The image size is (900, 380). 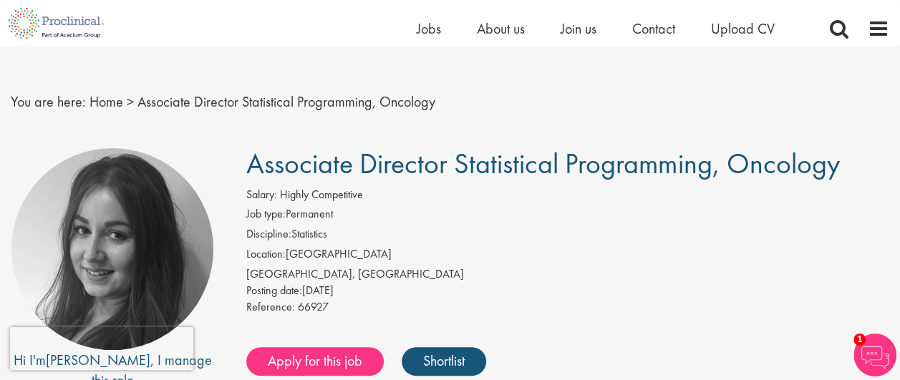 What do you see at coordinates (429, 29) in the screenshot?
I see `a: Jobs` at bounding box center [429, 29].